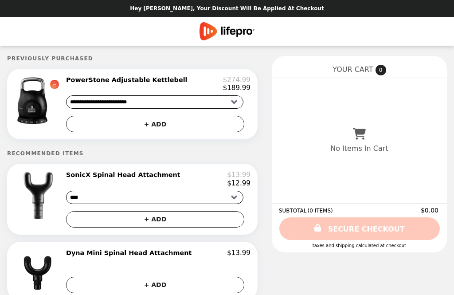 The height and width of the screenshot is (295, 454). Describe the element at coordinates (39, 196) in the screenshot. I see `img: SonicX Spinal Head Attachment` at that location.